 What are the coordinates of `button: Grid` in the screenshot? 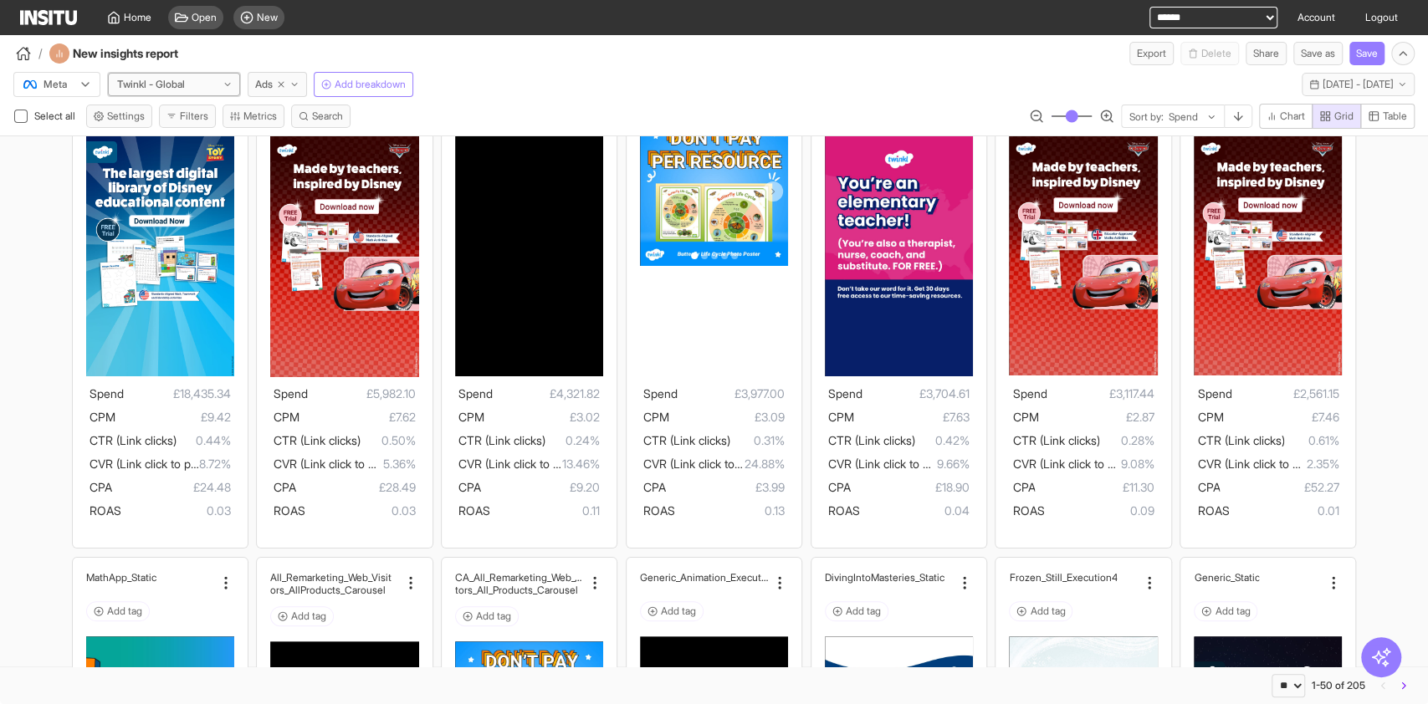 It's located at (1336, 116).